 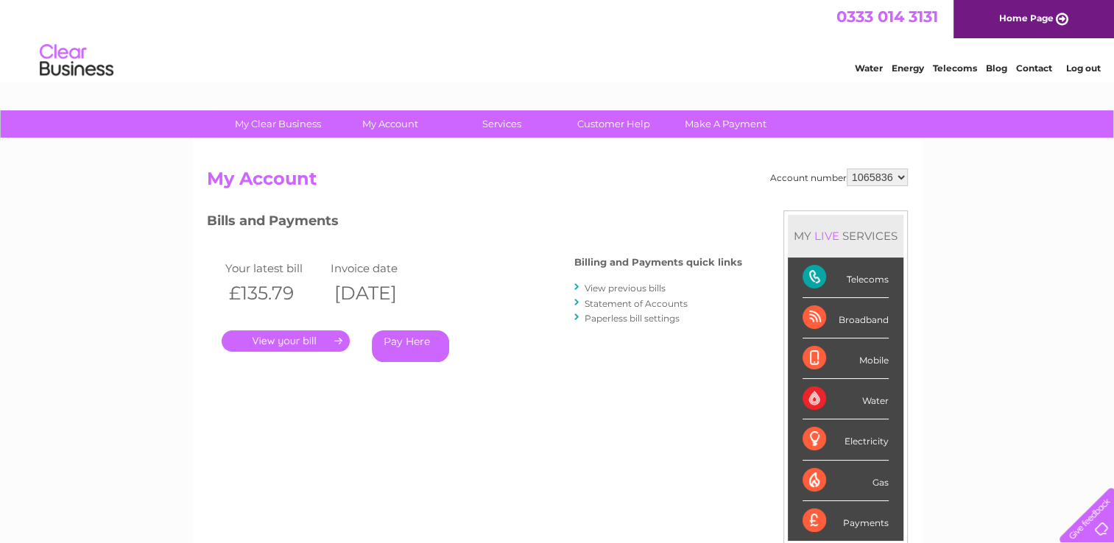 I want to click on a: Statement of Accounts, so click(x=636, y=303).